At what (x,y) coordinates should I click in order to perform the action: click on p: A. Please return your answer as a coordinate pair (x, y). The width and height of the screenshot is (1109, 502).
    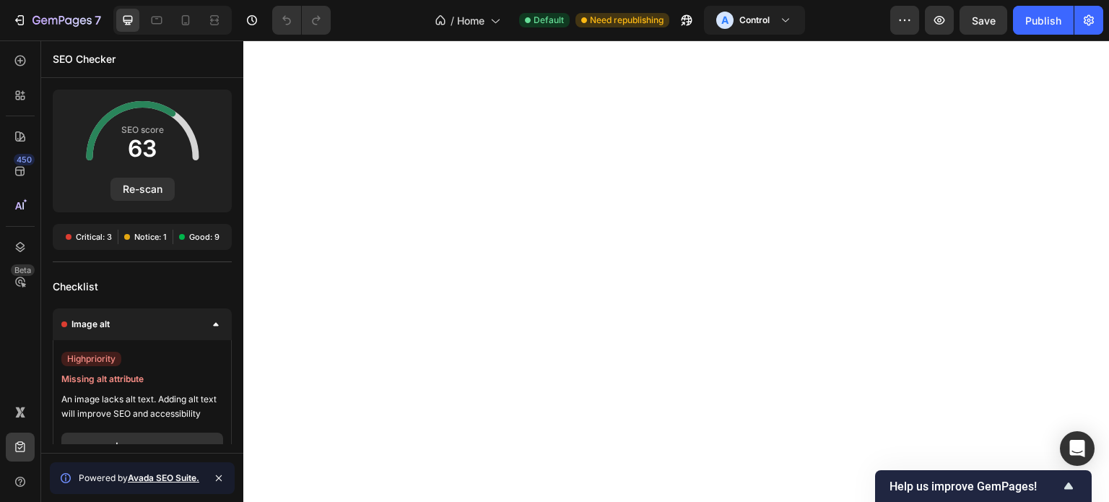
    Looking at the image, I should click on (725, 20).